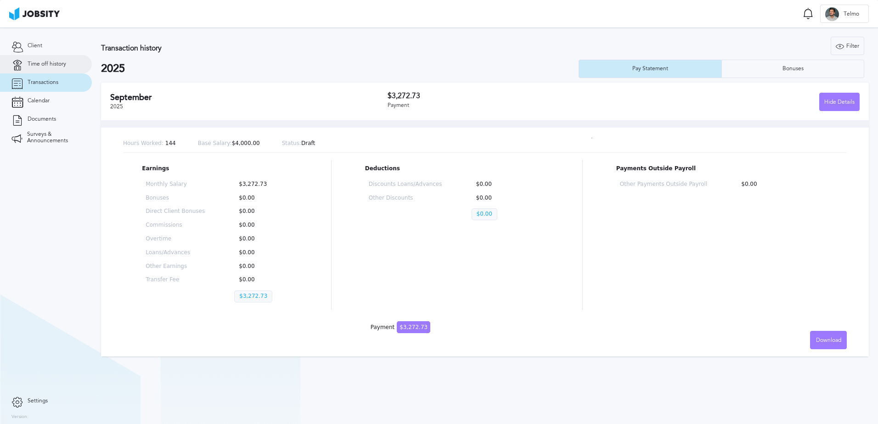 This screenshot has height=424, width=878. Describe the element at coordinates (175, 212) in the screenshot. I see `p: Direct Client Bonuses` at that location.